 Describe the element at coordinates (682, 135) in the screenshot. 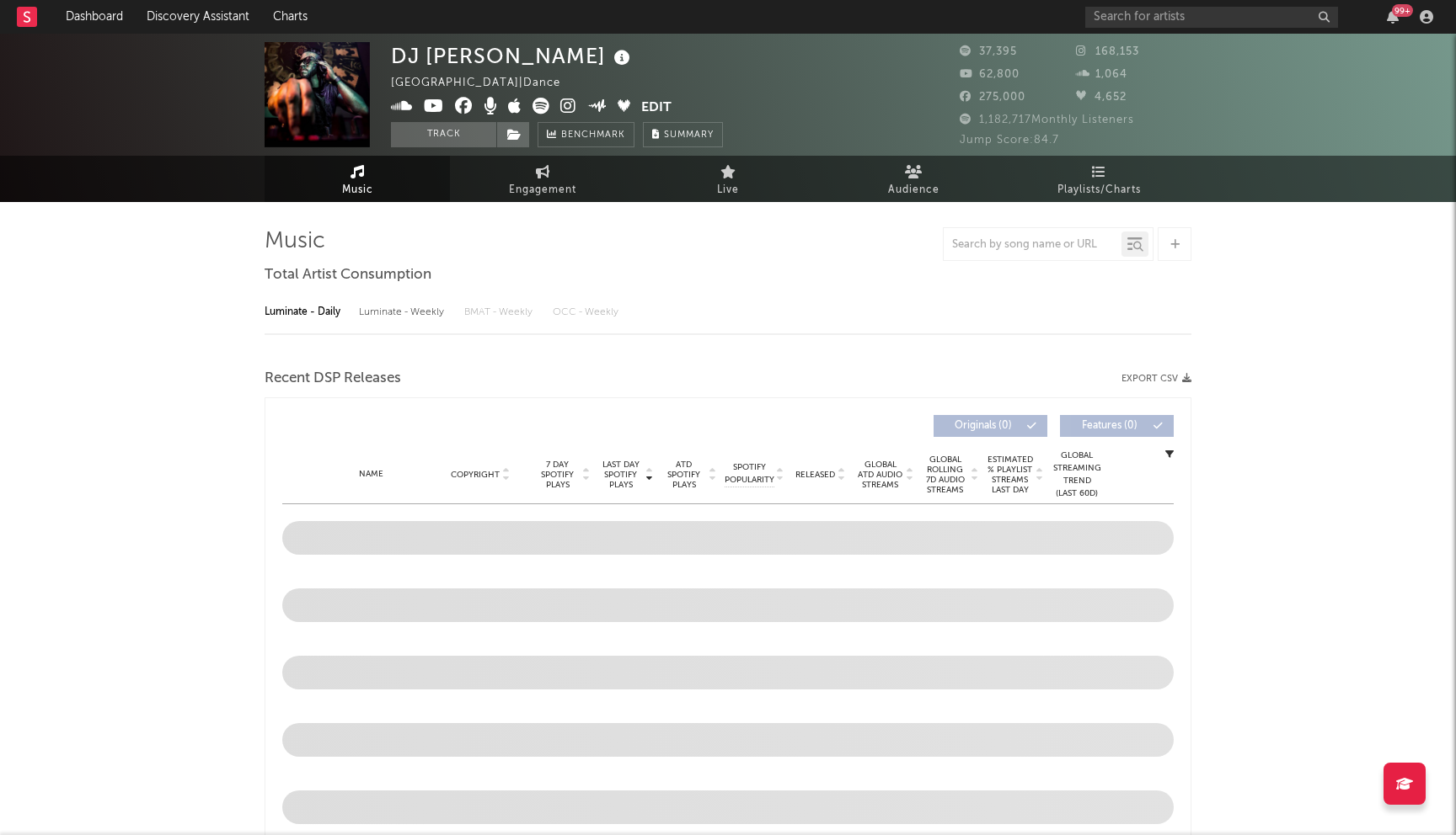

I see `button: Summary` at that location.